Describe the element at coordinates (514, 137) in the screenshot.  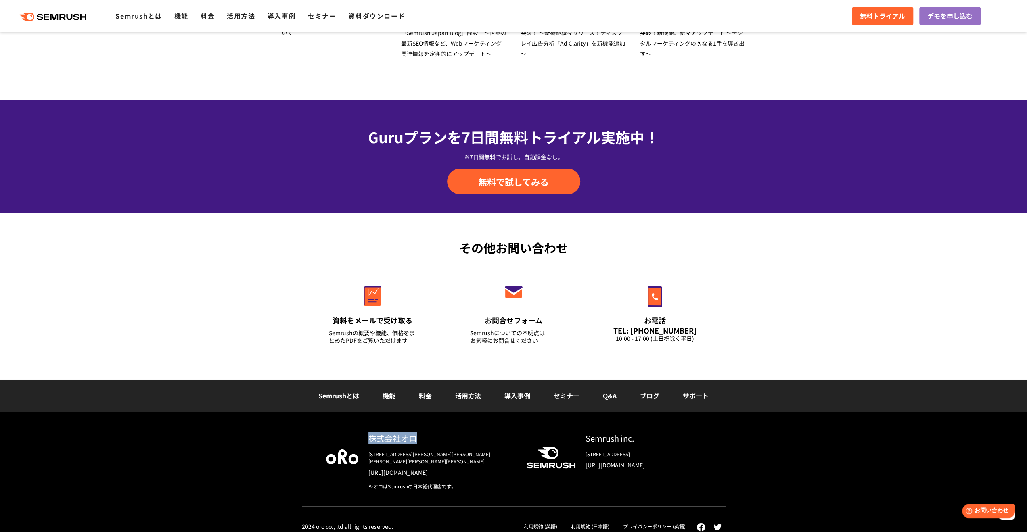
I see `div: Guruプランを7日間` at that location.